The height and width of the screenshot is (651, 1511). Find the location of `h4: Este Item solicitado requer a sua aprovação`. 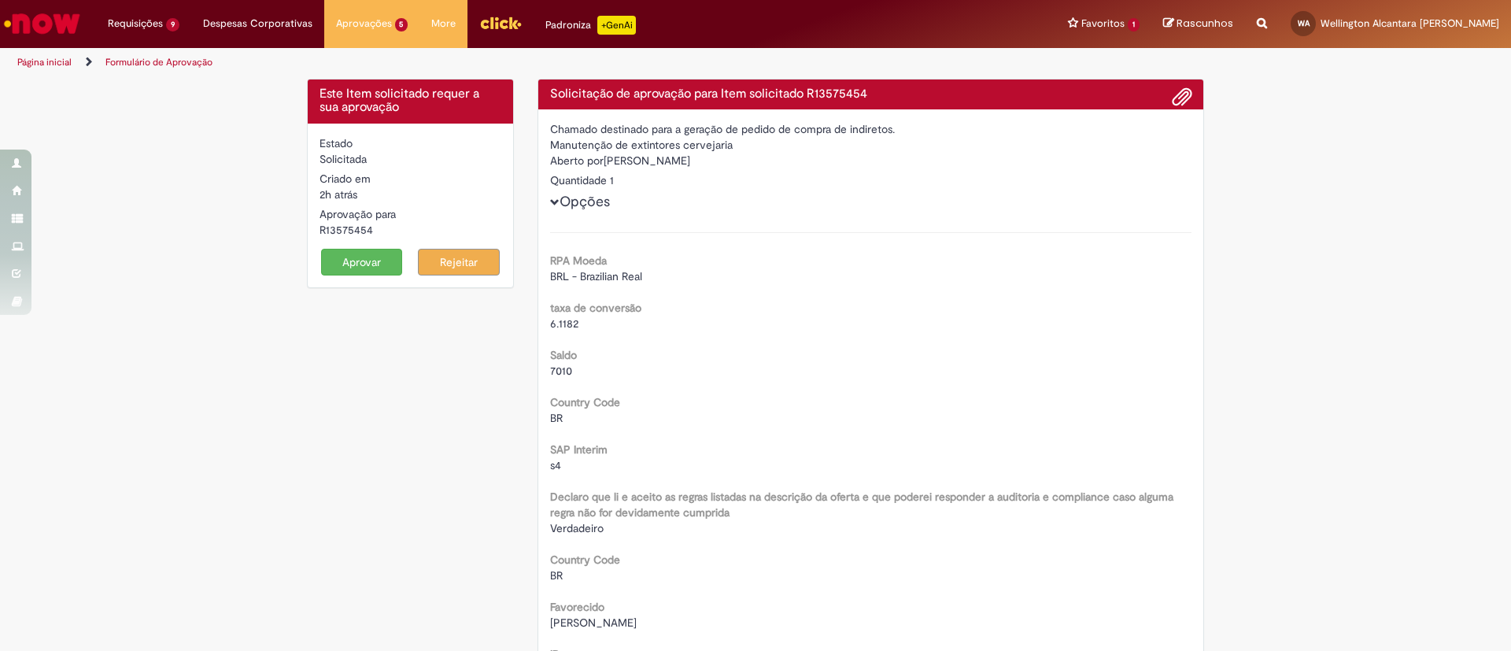

h4: Este Item solicitado requer a sua aprovação is located at coordinates (410, 101).